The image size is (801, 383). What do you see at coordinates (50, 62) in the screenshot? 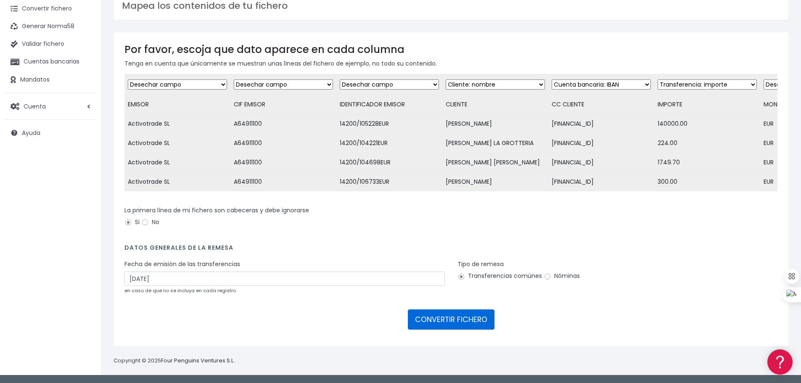
I see `a: Cuentas bancarias` at bounding box center [50, 62].